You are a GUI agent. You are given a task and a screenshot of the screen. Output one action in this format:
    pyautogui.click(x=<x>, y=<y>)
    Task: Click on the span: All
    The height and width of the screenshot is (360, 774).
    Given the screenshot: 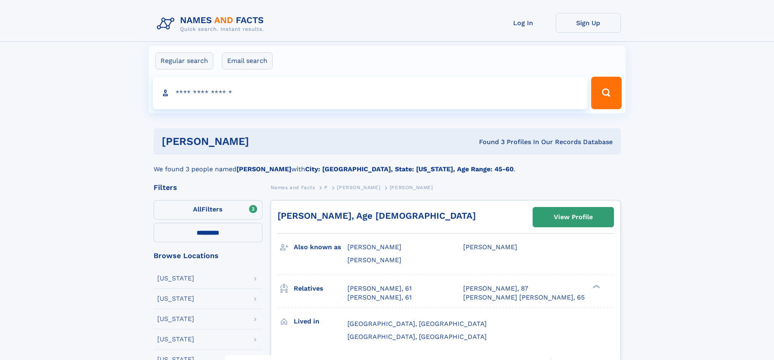 What is the action you would take?
    pyautogui.click(x=197, y=209)
    